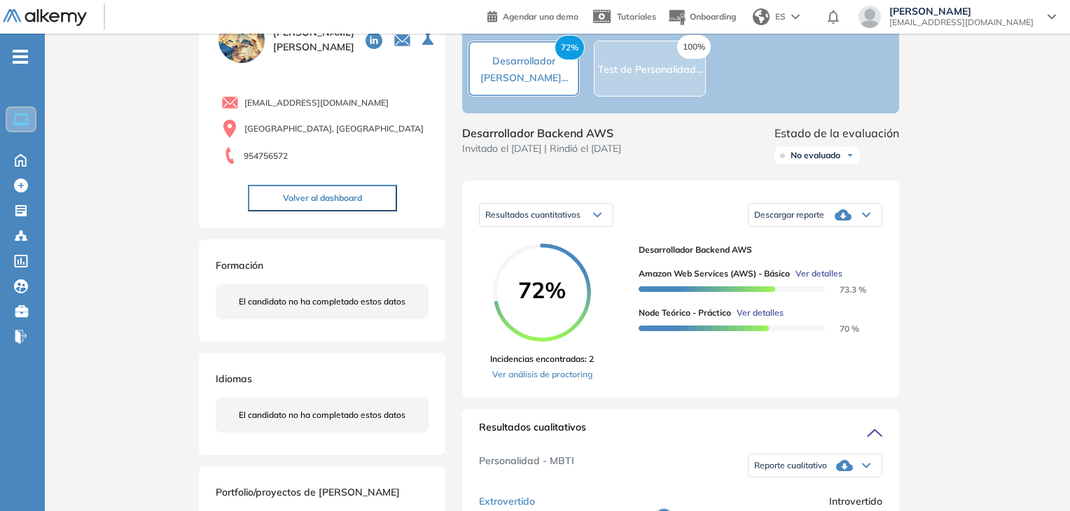 The width and height of the screenshot is (1070, 511). Describe the element at coordinates (242, 40) in the screenshot. I see `img: PROFILE_MENU_LOGO_USER` at that location.